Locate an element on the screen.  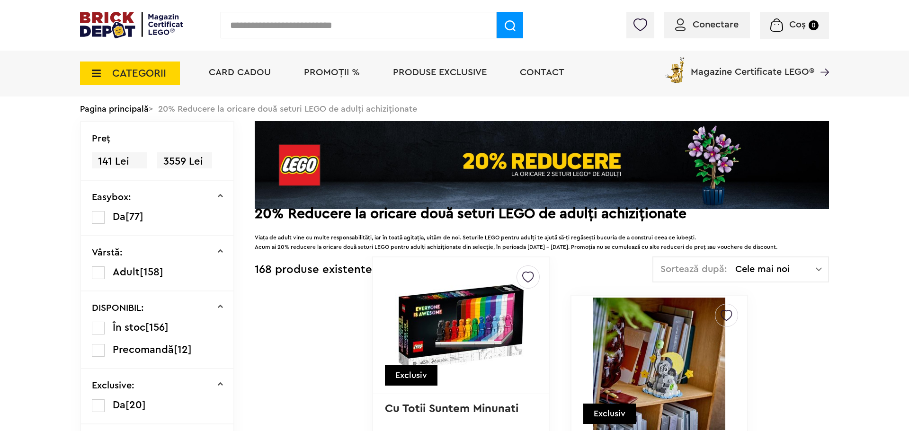
span: Contact is located at coordinates (542, 72).